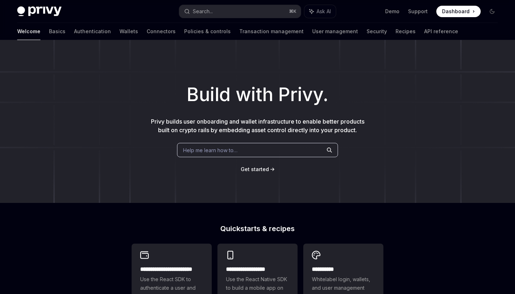 The height and width of the screenshot is (294, 515). I want to click on div: Search..., so click(203, 11).